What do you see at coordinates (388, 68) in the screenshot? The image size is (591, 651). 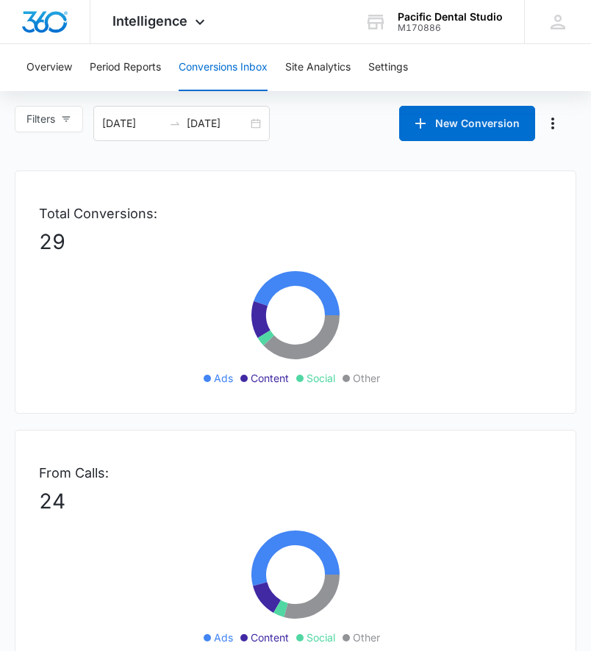 I see `button: Settings` at bounding box center [388, 68].